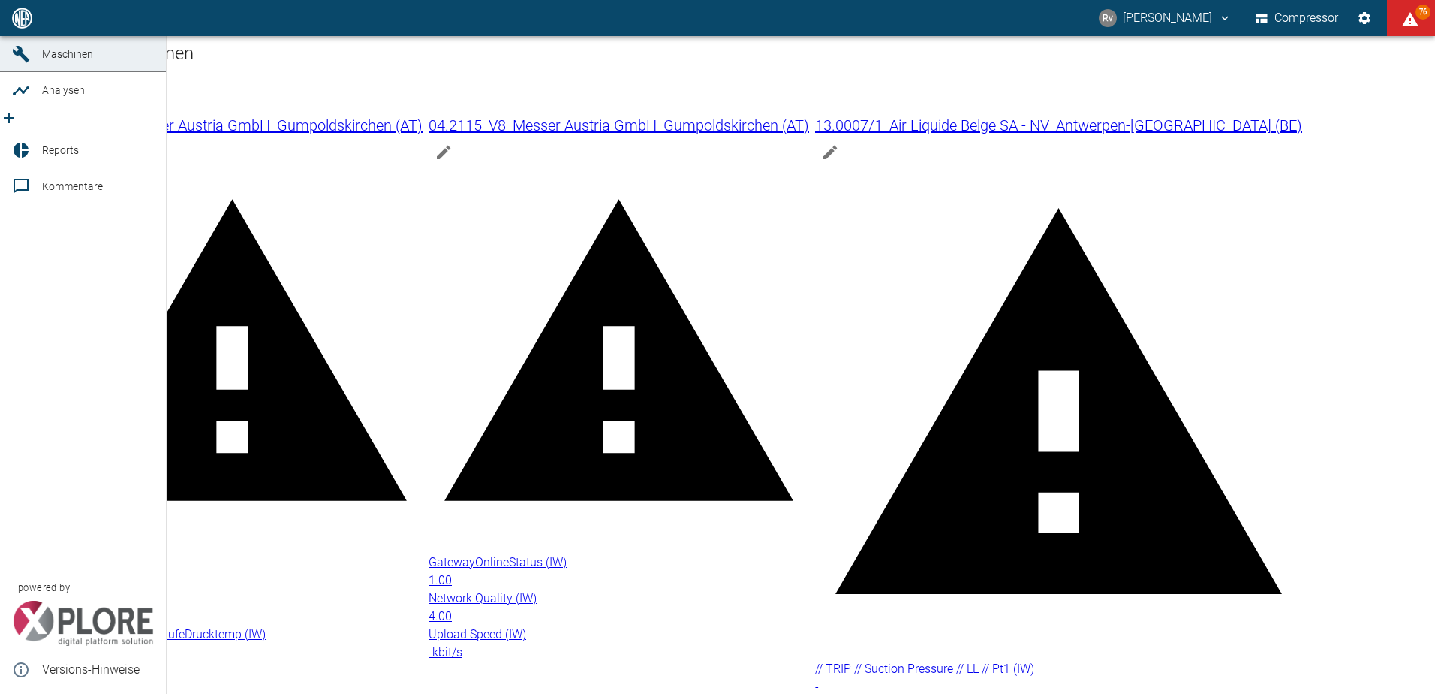  Describe the element at coordinates (60, 150) in the screenshot. I see `span: Reports` at that location.